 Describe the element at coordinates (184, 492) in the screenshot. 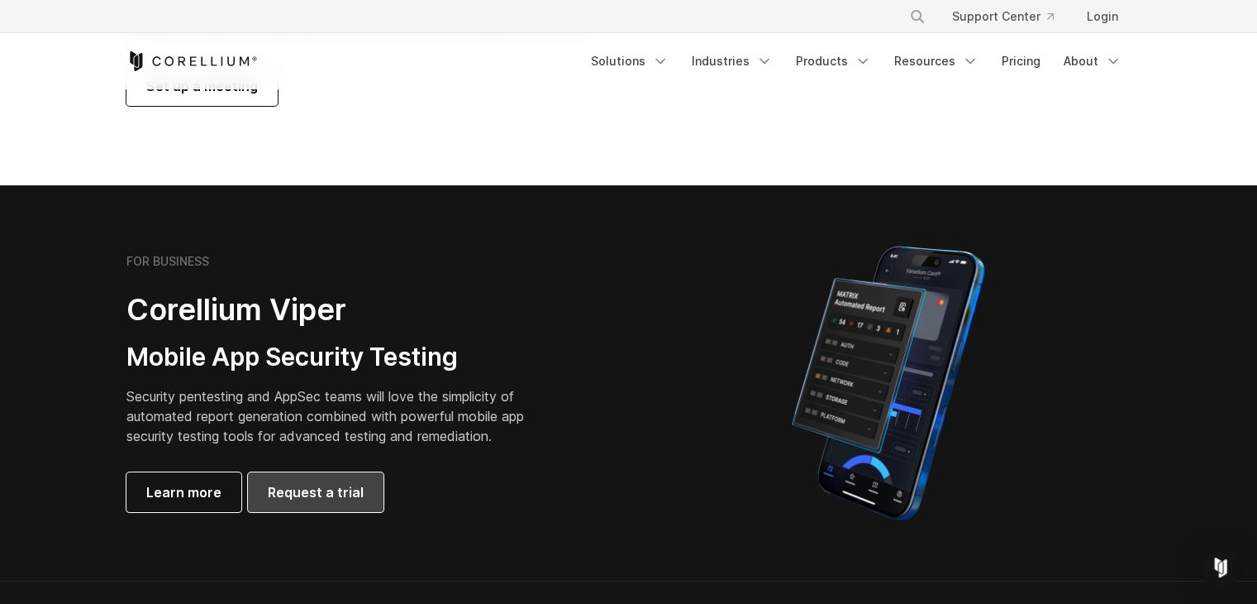

I see `span: Learn more` at that location.